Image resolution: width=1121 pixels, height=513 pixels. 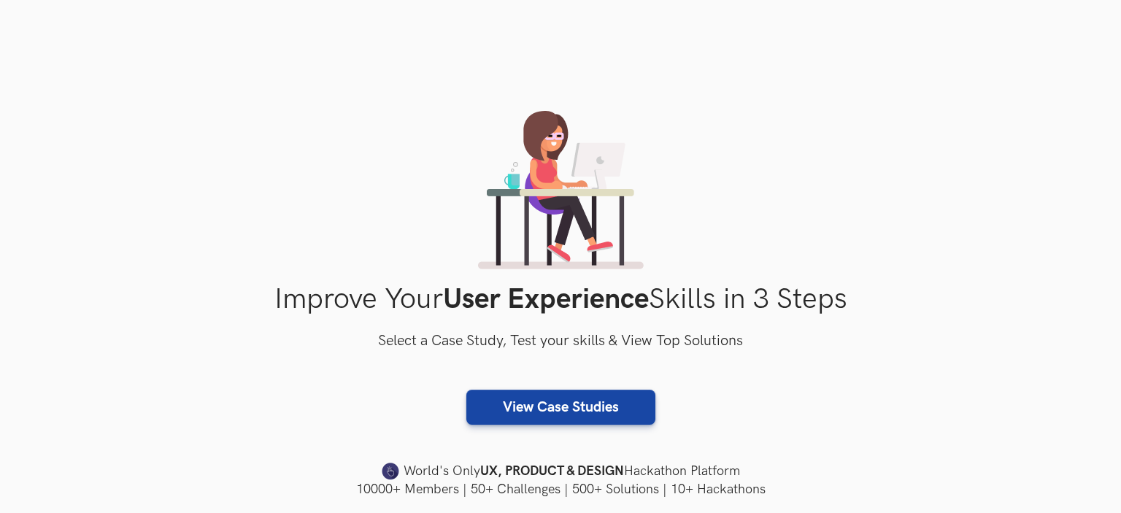 I want to click on h3: Select a Case Study, Test your skills & View Top Solutions, so click(x=561, y=342).